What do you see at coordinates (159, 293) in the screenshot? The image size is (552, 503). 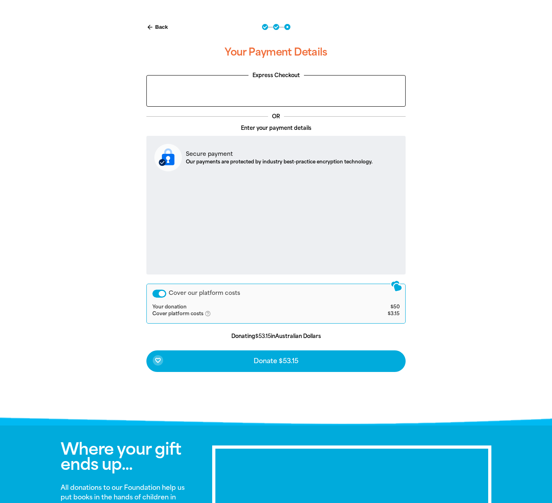 I see `button: Cover our platform costs` at bounding box center [159, 293].